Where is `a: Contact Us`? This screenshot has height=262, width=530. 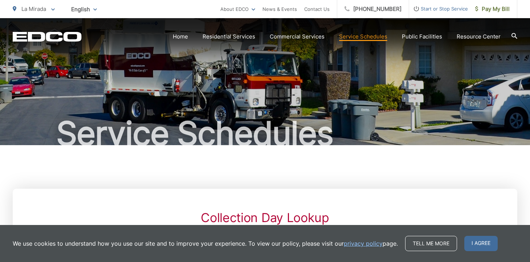
a: Contact Us is located at coordinates (317, 9).